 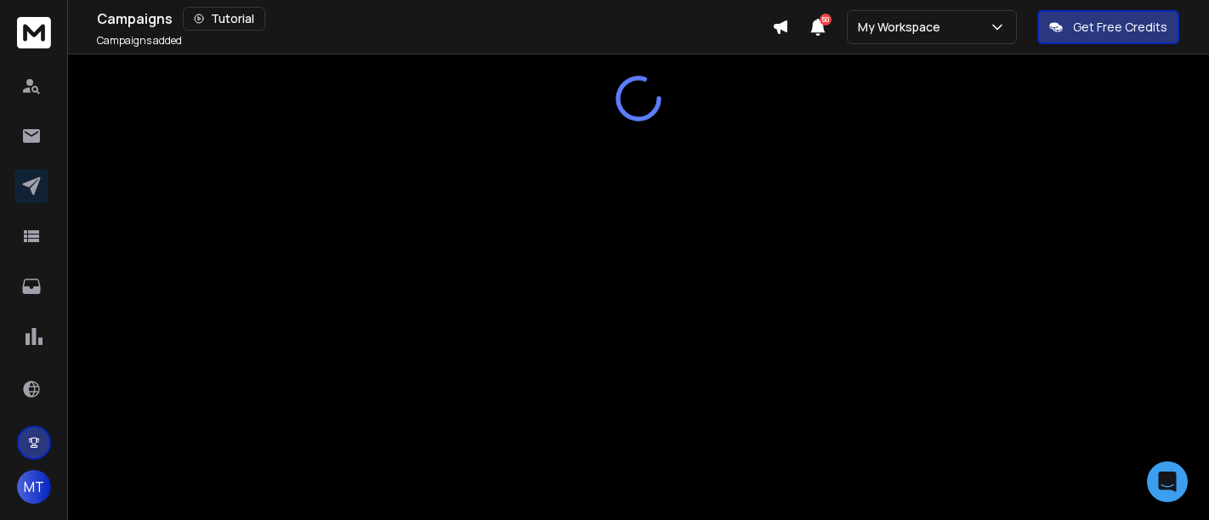 What do you see at coordinates (902, 27) in the screenshot?
I see `p: My Workspace` at bounding box center [902, 27].